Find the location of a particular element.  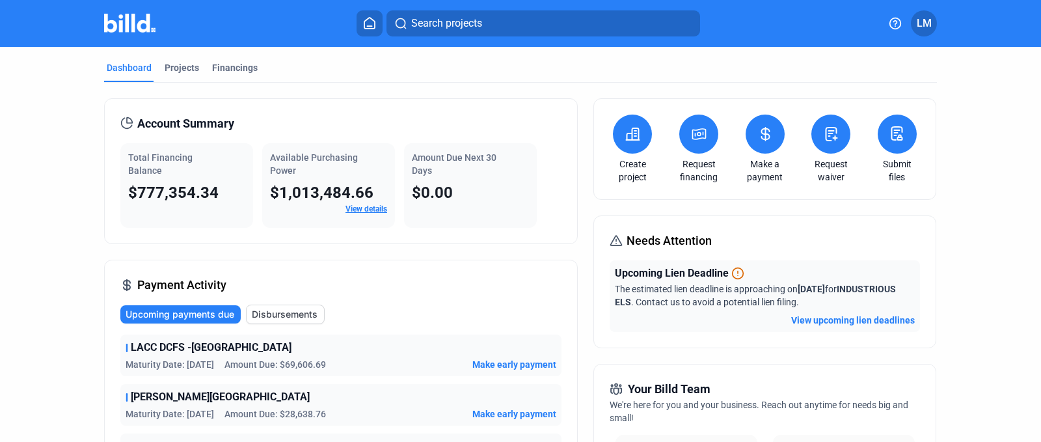

a: Make a payment is located at coordinates (765, 170).